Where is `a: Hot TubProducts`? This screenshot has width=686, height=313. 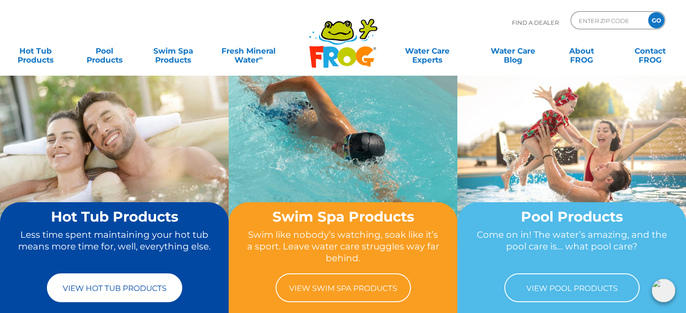 a: Hot TubProducts is located at coordinates (36, 51).